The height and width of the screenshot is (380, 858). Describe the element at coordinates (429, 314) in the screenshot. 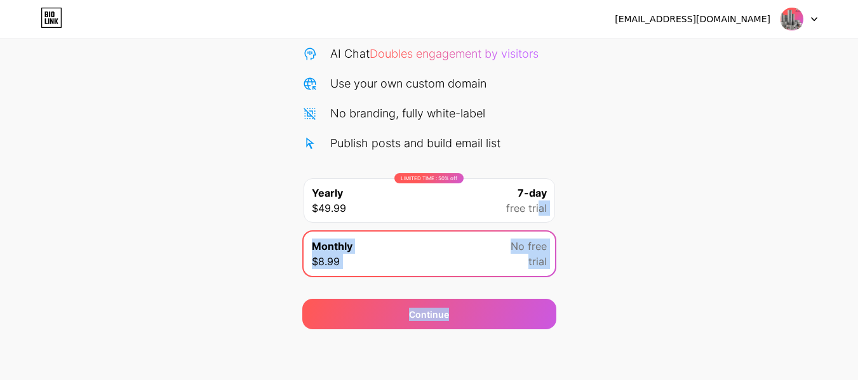

I see `div: Continue` at that location.